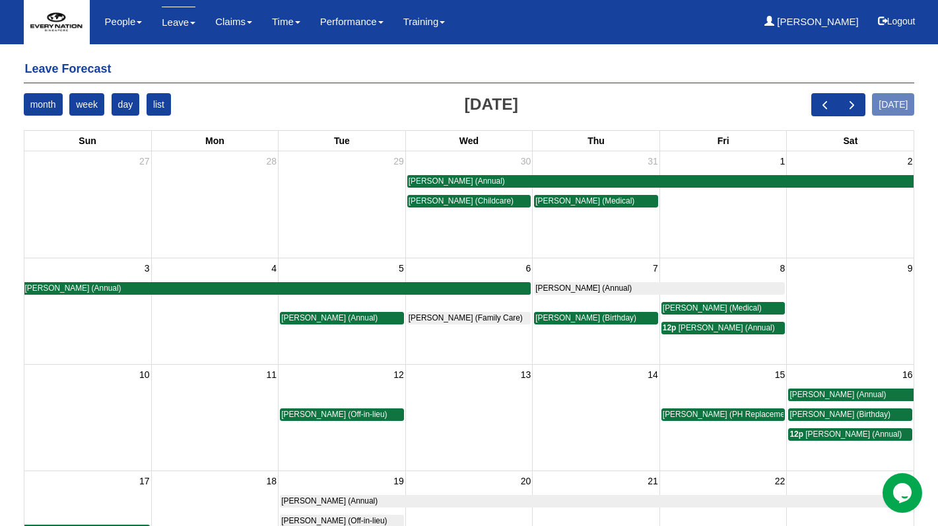 The width and height of the screenshot is (938, 526). What do you see at coordinates (469, 141) in the screenshot?
I see `span: Wed` at bounding box center [469, 141].